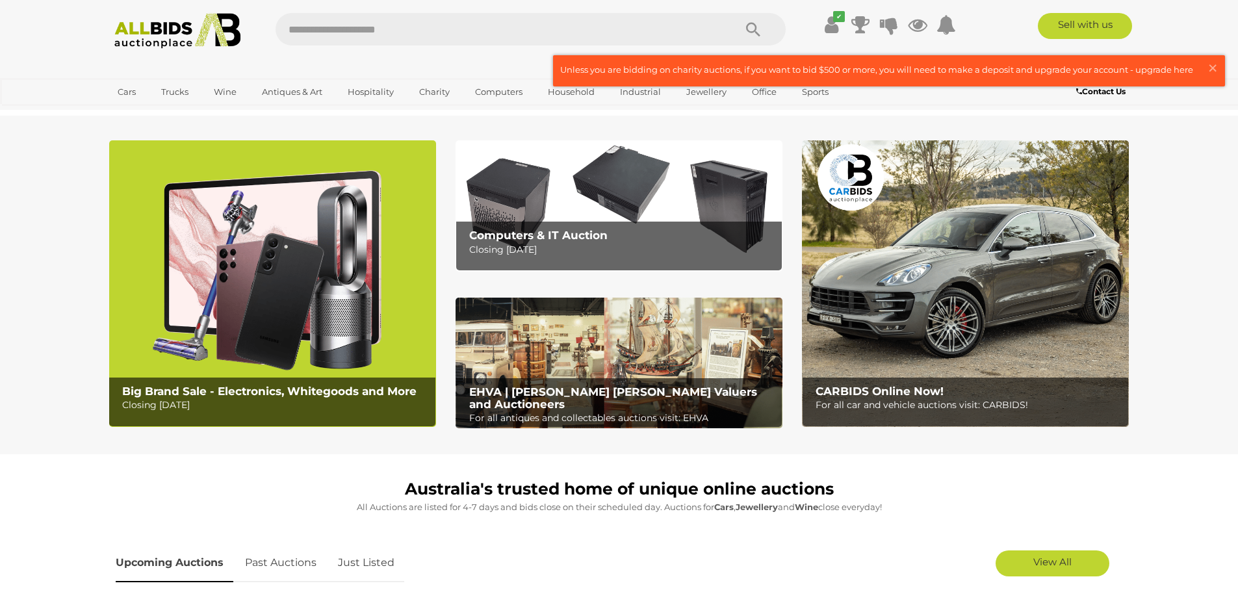  Describe the element at coordinates (968, 405) in the screenshot. I see `p: For all car and vehicle auctions visit: CARBIDS!` at that location.